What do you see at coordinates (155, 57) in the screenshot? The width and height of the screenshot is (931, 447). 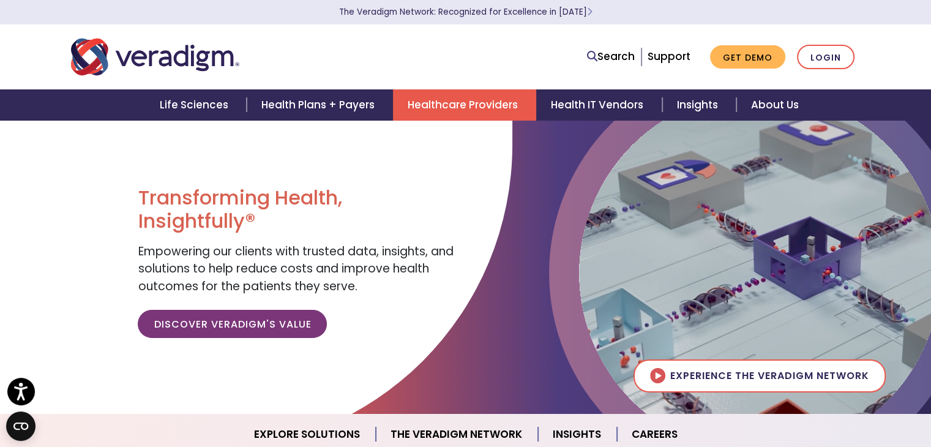 I see `img: Veradigm logo` at bounding box center [155, 57].